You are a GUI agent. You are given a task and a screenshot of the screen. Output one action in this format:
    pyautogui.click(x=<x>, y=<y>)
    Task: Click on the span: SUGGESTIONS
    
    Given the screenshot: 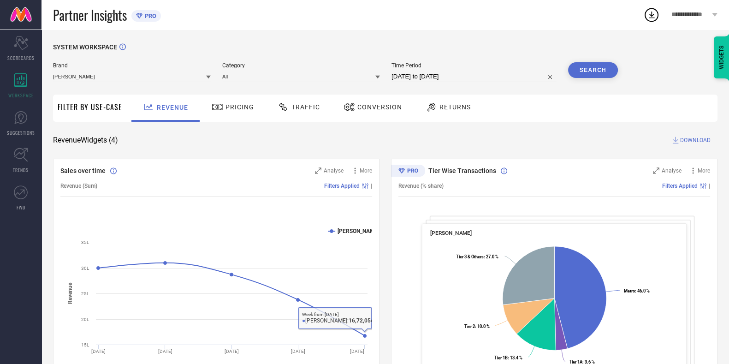 What is the action you would take?
    pyautogui.click(x=21, y=132)
    